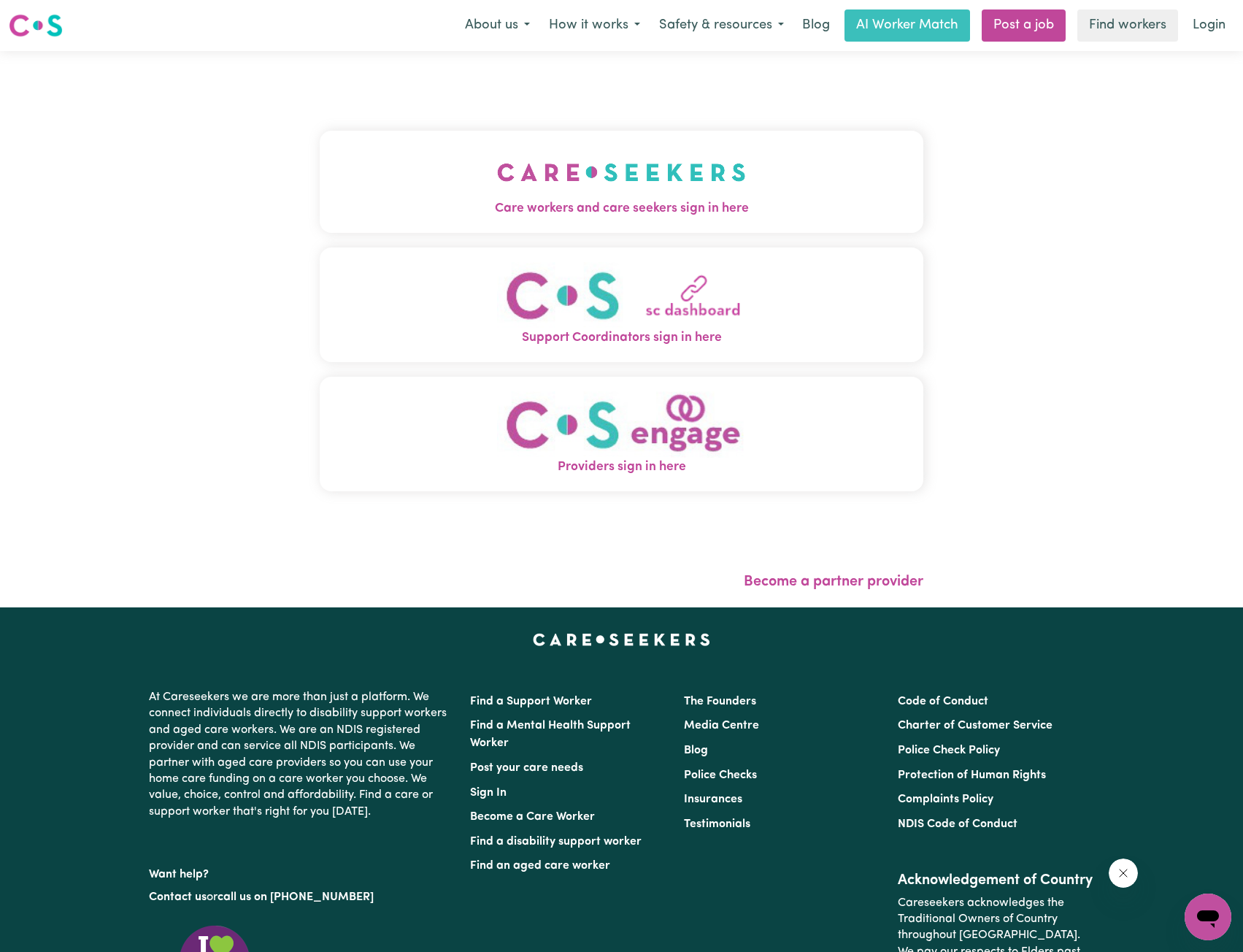 Image resolution: width=1243 pixels, height=952 pixels. Describe the element at coordinates (301, 754) in the screenshot. I see `p: At Careseekers we are more than just a platform. We connect individuals directly to disability su...` at that location.